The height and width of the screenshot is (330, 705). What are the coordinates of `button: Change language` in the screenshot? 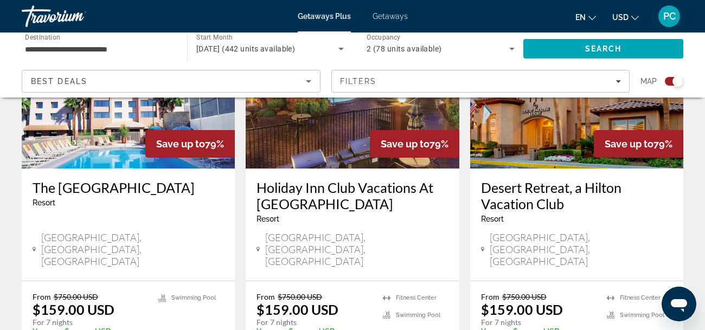 It's located at (585, 17).